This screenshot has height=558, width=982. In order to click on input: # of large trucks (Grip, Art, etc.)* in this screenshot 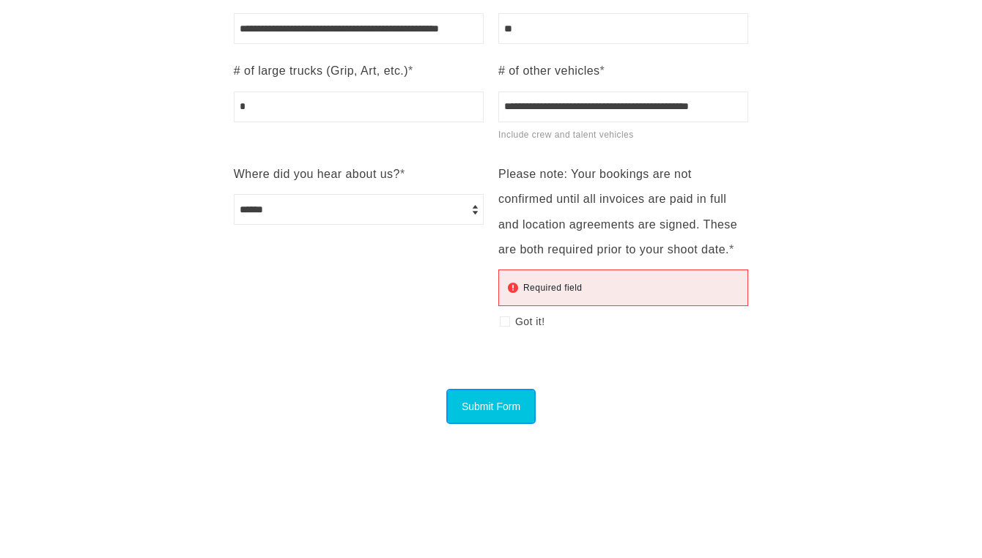, I will do `click(358, 107)`.